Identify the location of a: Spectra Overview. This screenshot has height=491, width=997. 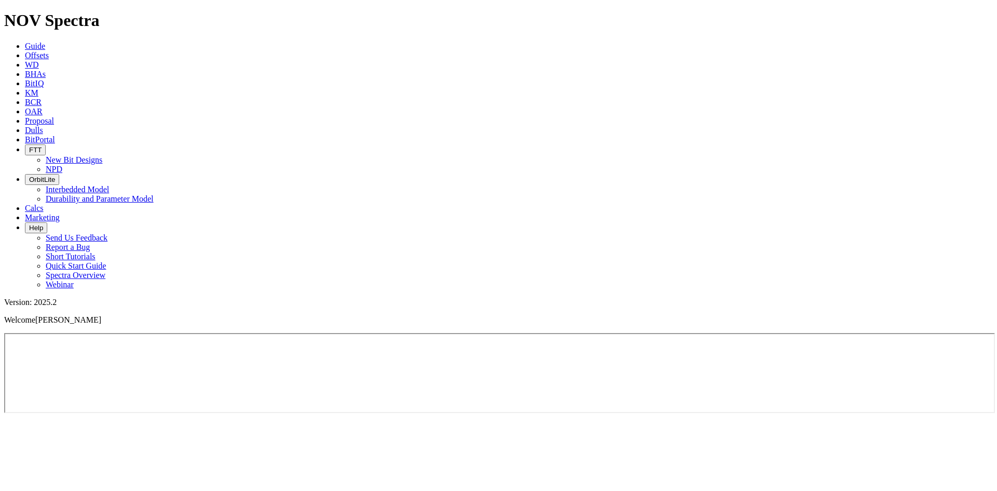
(75, 275).